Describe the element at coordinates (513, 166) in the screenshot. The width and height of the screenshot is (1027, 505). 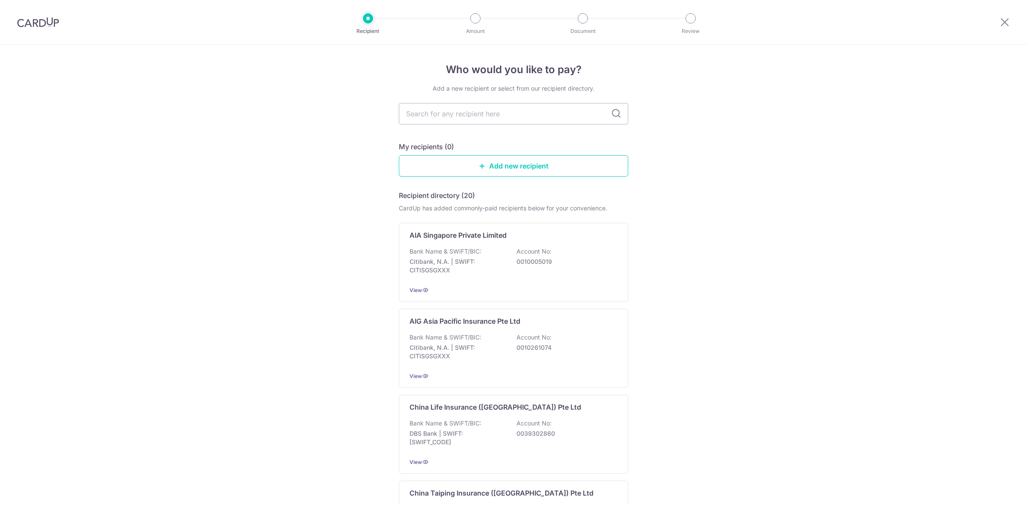
I see `a: Add new recipient` at that location.